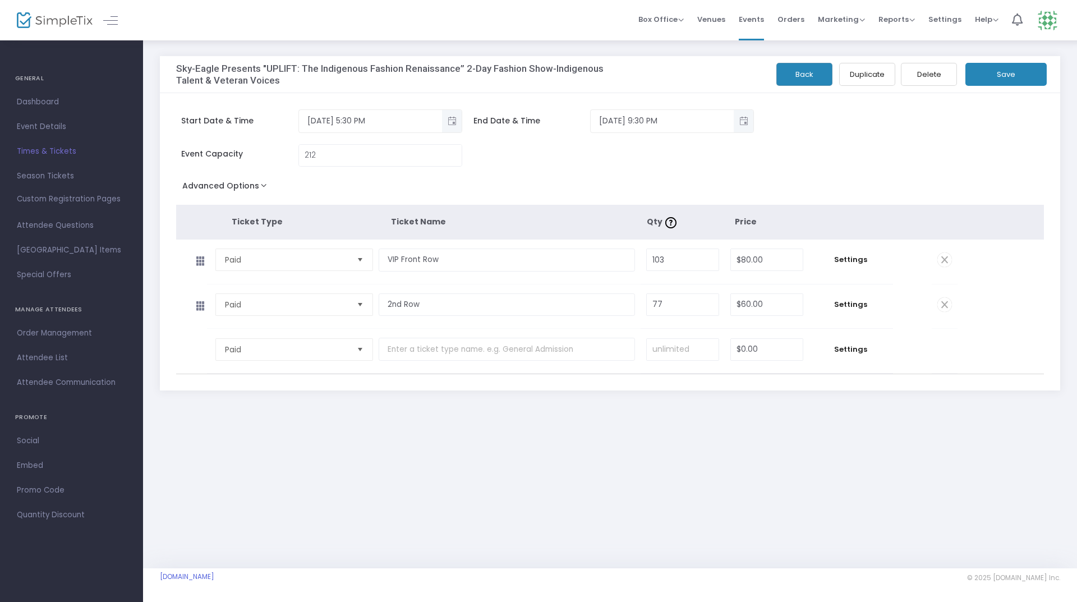 Image resolution: width=1077 pixels, height=602 pixels. Describe the element at coordinates (532, 121) in the screenshot. I see `span: End Date & Time` at that location.